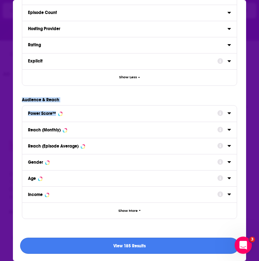 The width and height of the screenshot is (259, 261). I want to click on span: 3, so click(252, 239).